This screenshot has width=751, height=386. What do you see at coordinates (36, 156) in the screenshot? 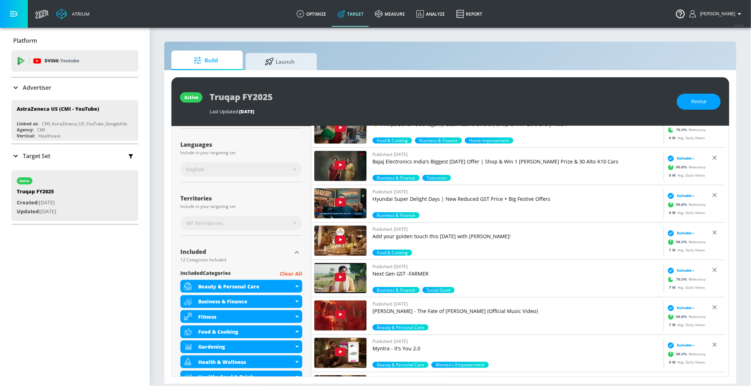
I see `p: Target Set` at bounding box center [36, 156].